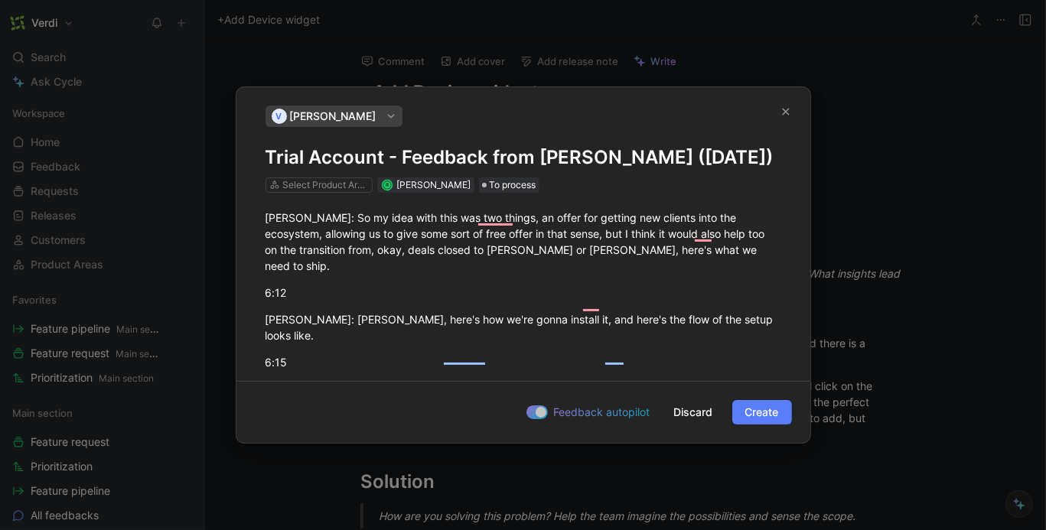 Image resolution: width=1046 pixels, height=530 pixels. I want to click on button: Discard, so click(693, 412).